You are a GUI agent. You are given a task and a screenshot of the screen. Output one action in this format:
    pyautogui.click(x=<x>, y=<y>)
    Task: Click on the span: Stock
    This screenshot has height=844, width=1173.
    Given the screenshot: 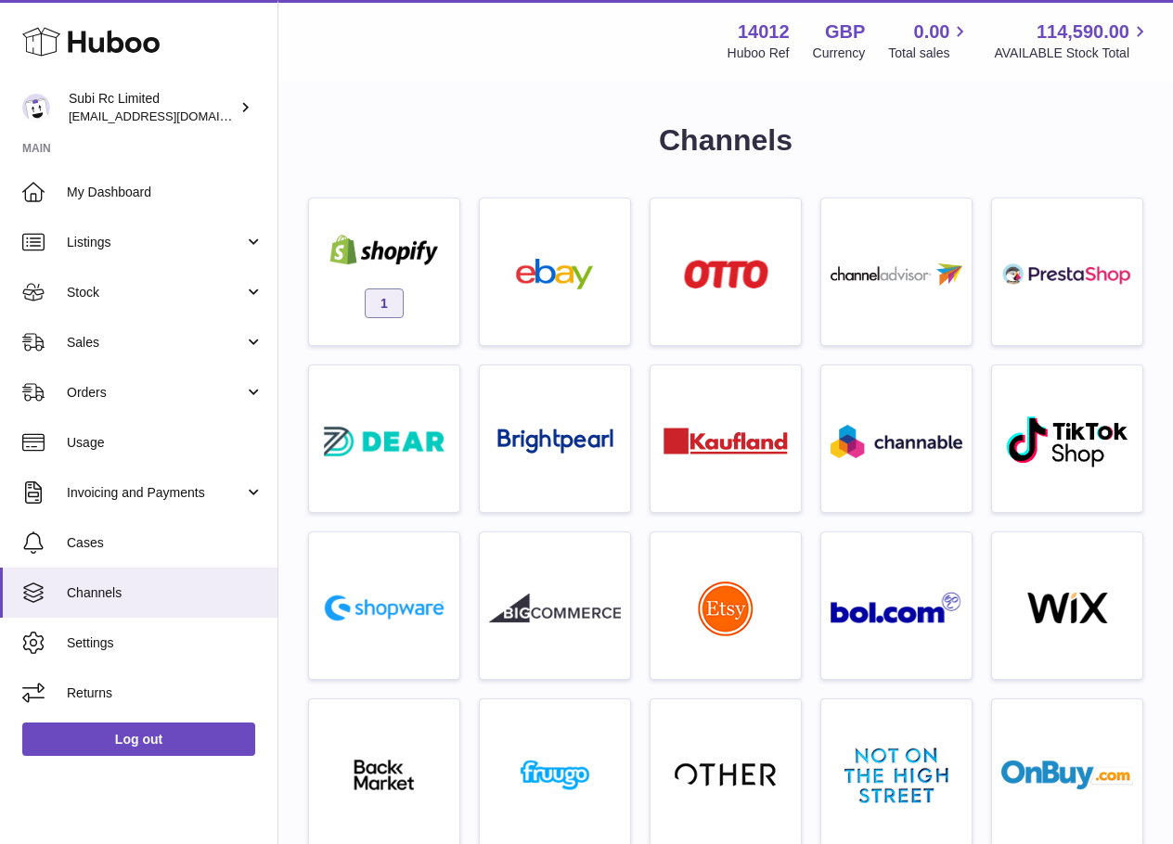 What is the action you would take?
    pyautogui.click(x=155, y=292)
    